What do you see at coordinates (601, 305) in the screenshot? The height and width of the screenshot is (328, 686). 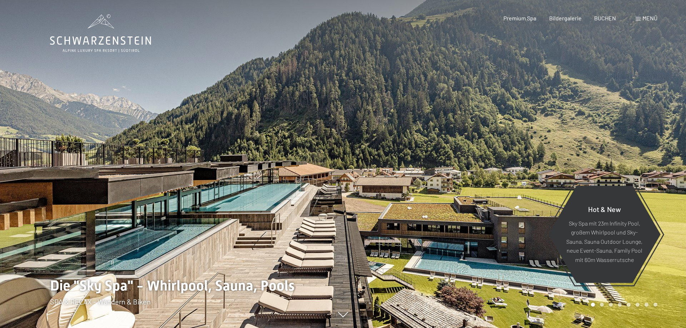 I see `div: Carousel Page 2` at bounding box center [601, 305].